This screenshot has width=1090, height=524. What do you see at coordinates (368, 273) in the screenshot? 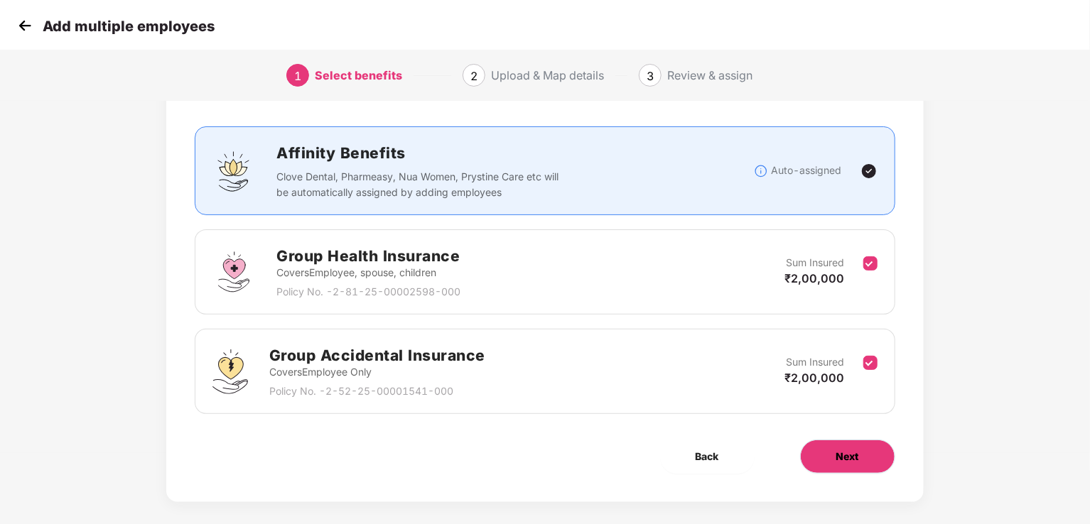
I see `p: Covers Employee, spouse, children` at bounding box center [368, 273].